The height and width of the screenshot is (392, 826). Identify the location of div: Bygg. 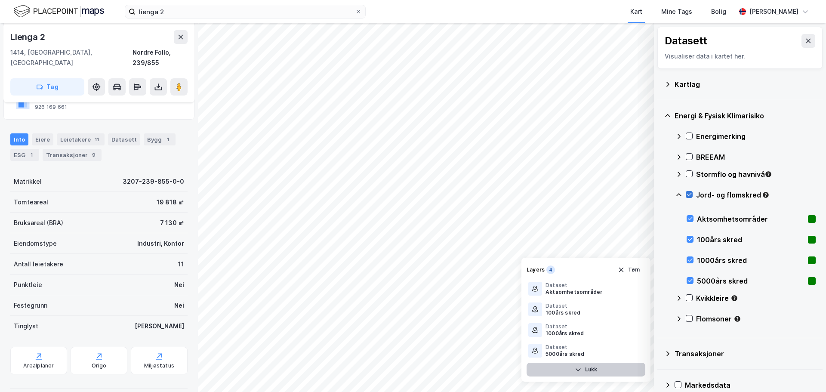
(160, 139).